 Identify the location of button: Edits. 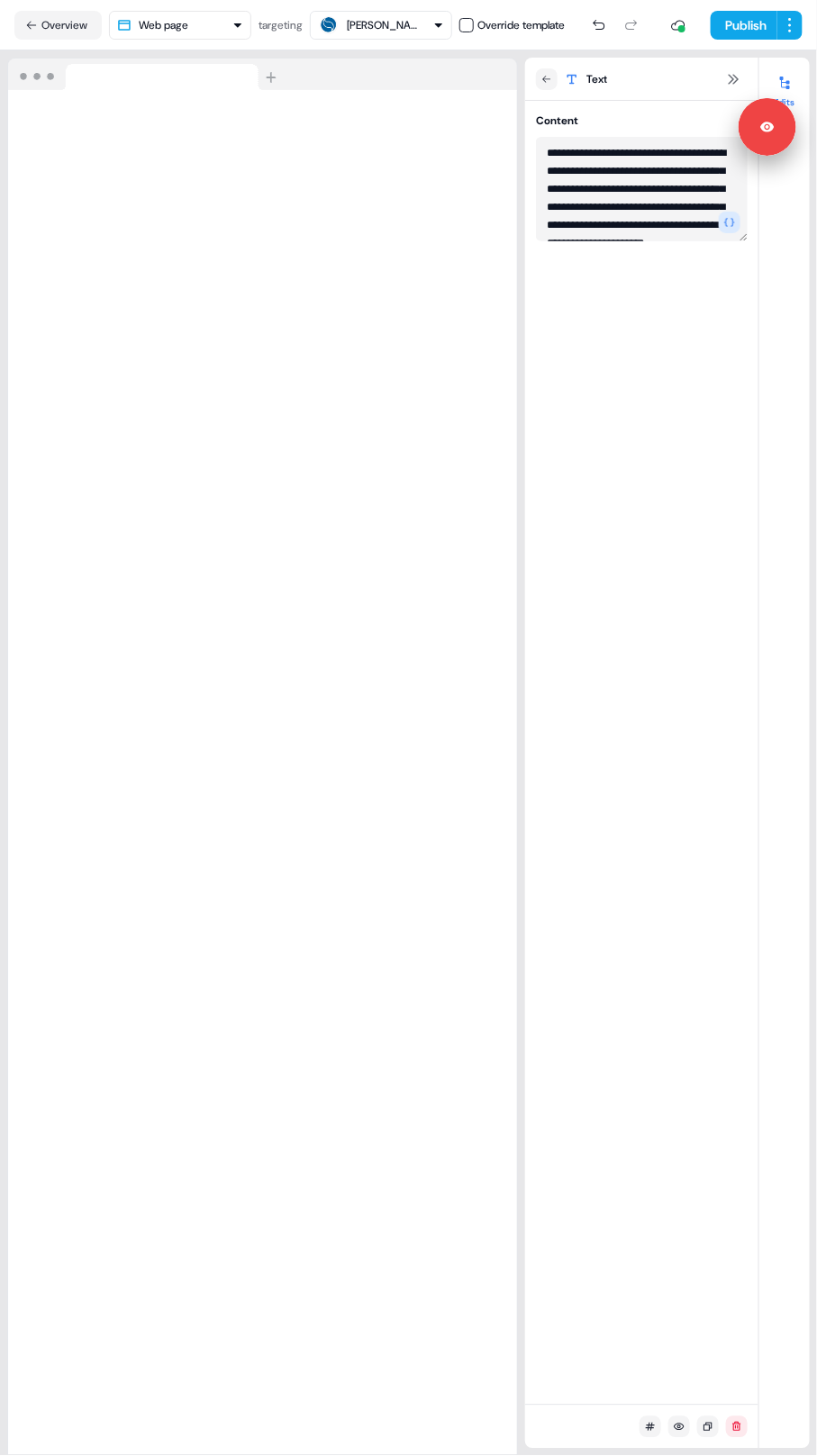
(785, 88).